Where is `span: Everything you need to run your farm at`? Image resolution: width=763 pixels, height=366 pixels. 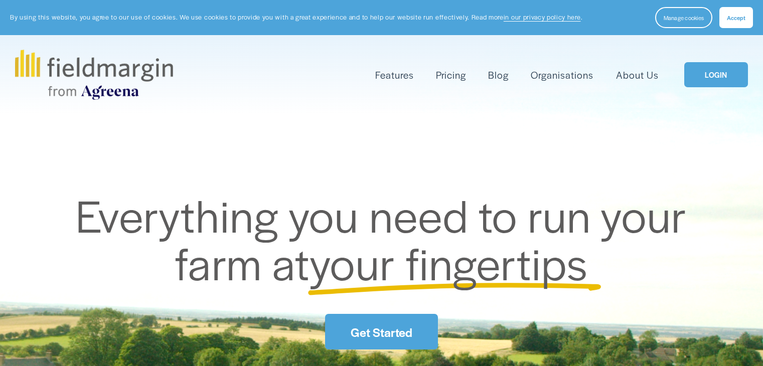 span: Everything you need to run your farm at is located at coordinates (386, 238).